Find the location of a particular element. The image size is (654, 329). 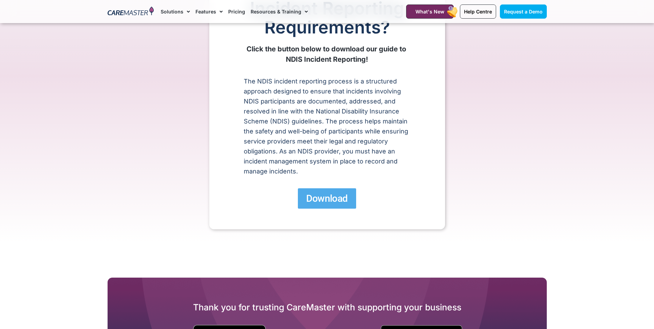

span: What's New is located at coordinates (430, 11).